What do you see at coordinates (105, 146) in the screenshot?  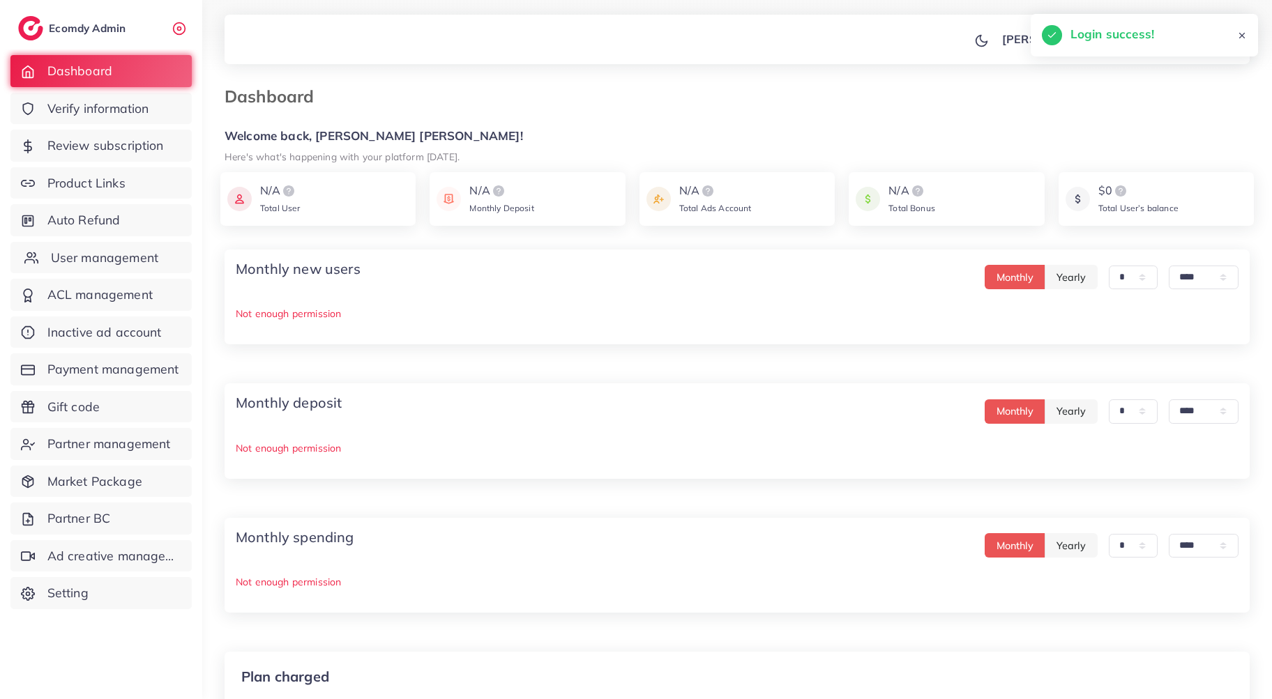 I see `span: Review subscription` at bounding box center [105, 146].